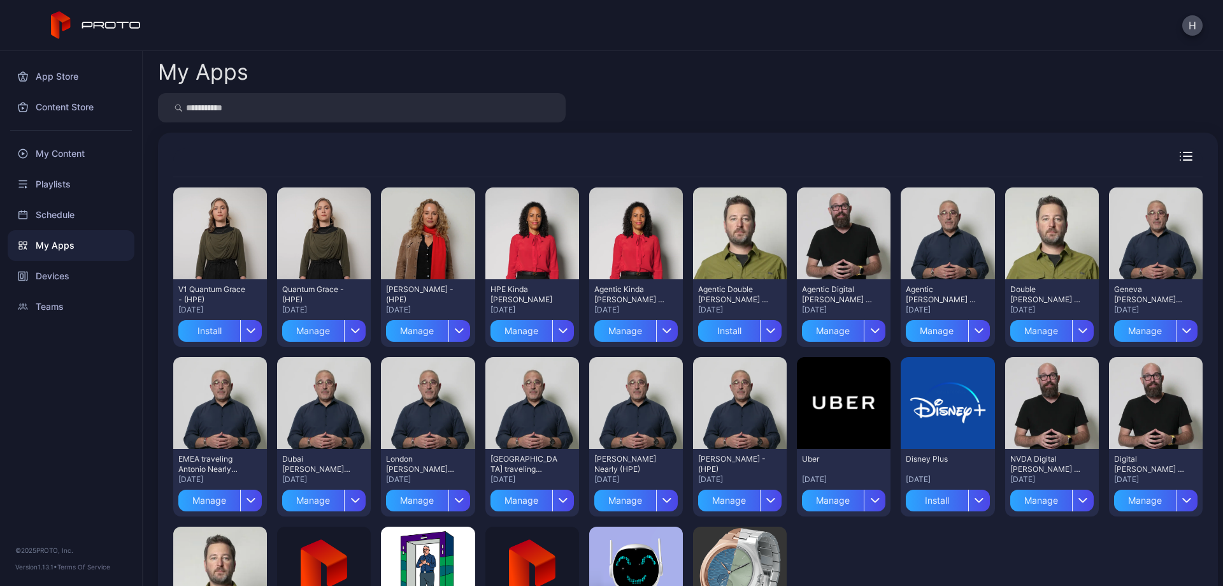 The width and height of the screenshot is (1223, 586). I want to click on div: Agentic Double Dan - (HPE), so click(733, 294).